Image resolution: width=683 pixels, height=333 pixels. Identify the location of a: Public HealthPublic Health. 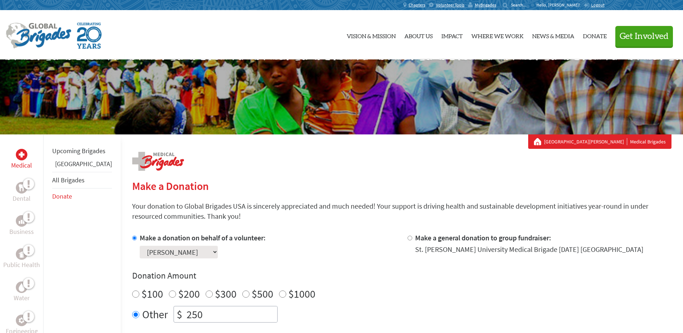
(22, 259).